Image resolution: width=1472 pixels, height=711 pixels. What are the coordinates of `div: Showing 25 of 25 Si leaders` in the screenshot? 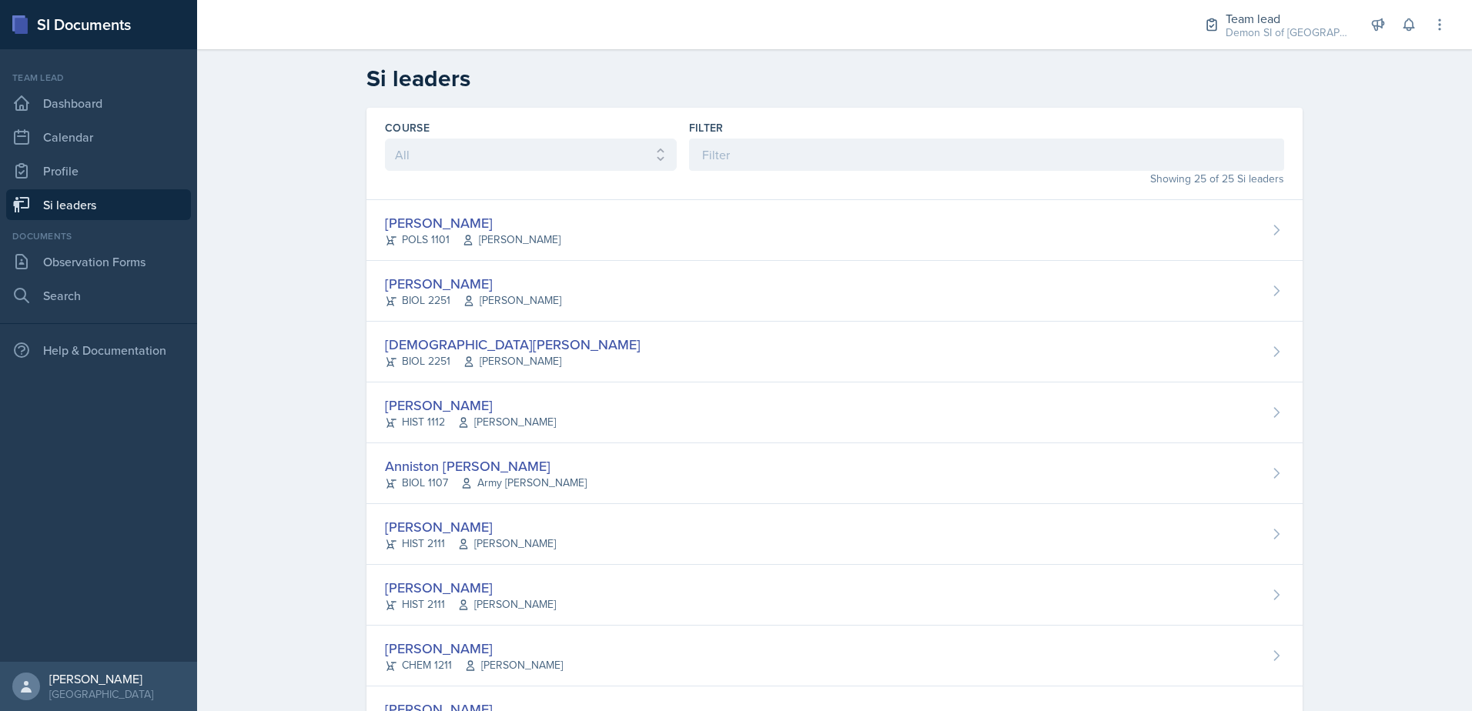 It's located at (986, 179).